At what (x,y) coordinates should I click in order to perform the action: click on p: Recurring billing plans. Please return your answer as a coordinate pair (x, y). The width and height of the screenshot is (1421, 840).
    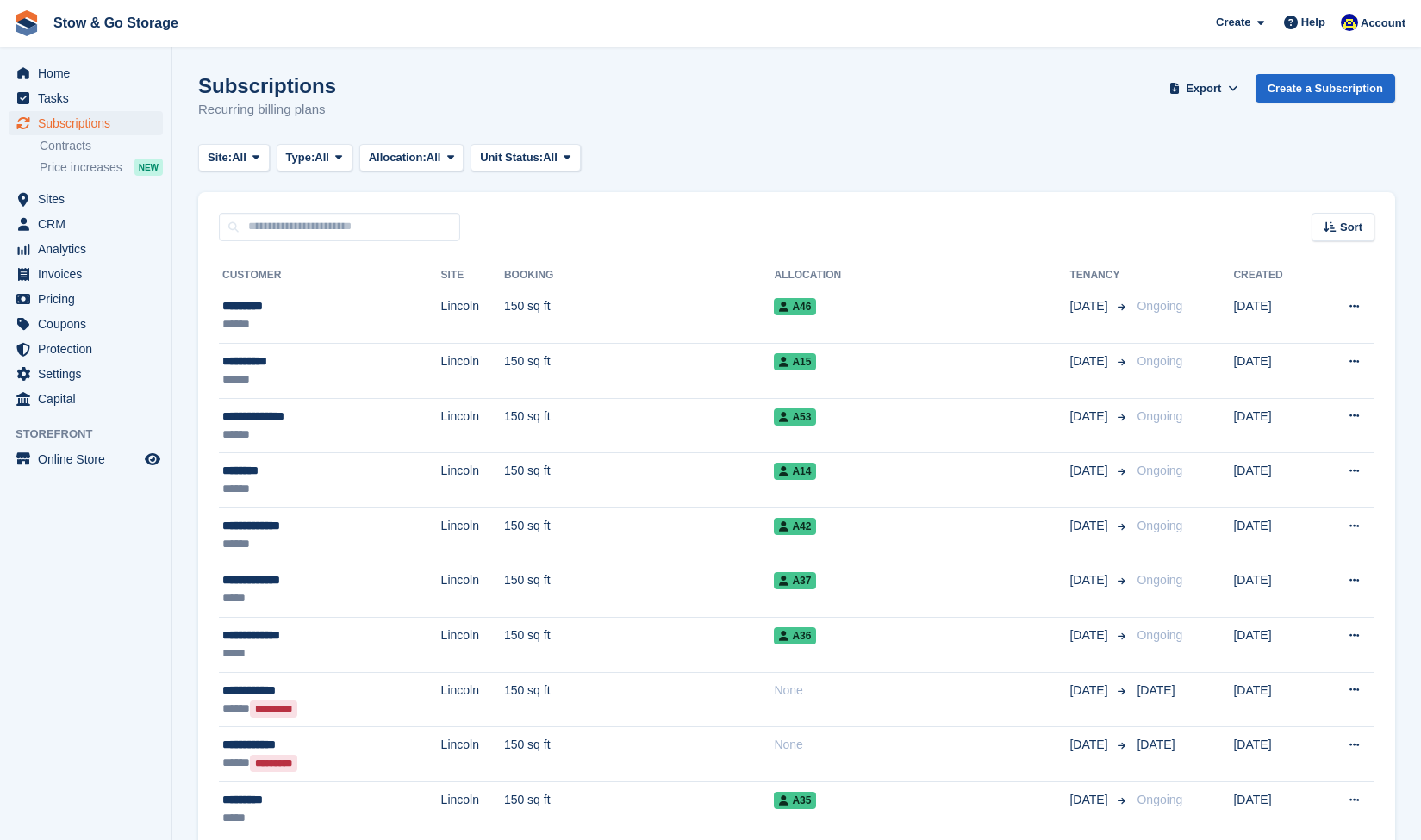
    Looking at the image, I should click on (267, 109).